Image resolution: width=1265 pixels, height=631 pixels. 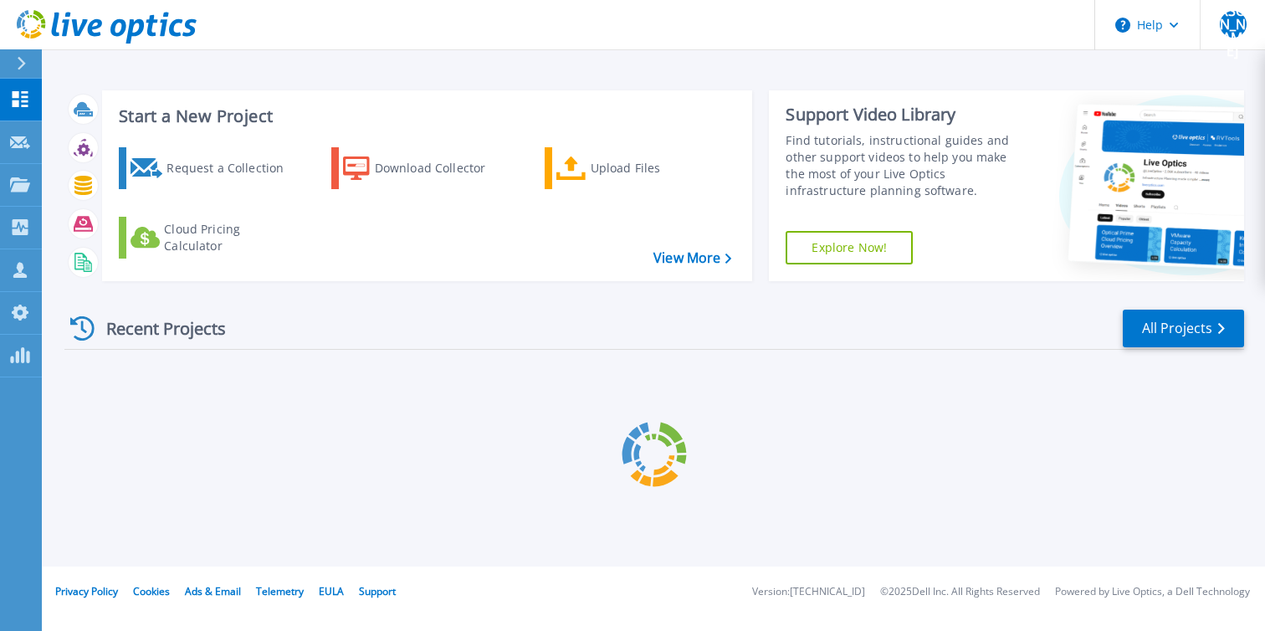 What do you see at coordinates (904, 115) in the screenshot?
I see `div: Support Video Library` at bounding box center [904, 115].